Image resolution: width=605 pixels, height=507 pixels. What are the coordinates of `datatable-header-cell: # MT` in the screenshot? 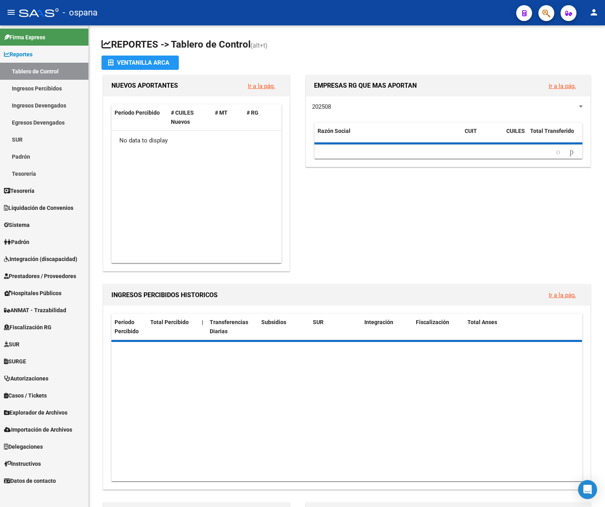 It's located at (228, 117).